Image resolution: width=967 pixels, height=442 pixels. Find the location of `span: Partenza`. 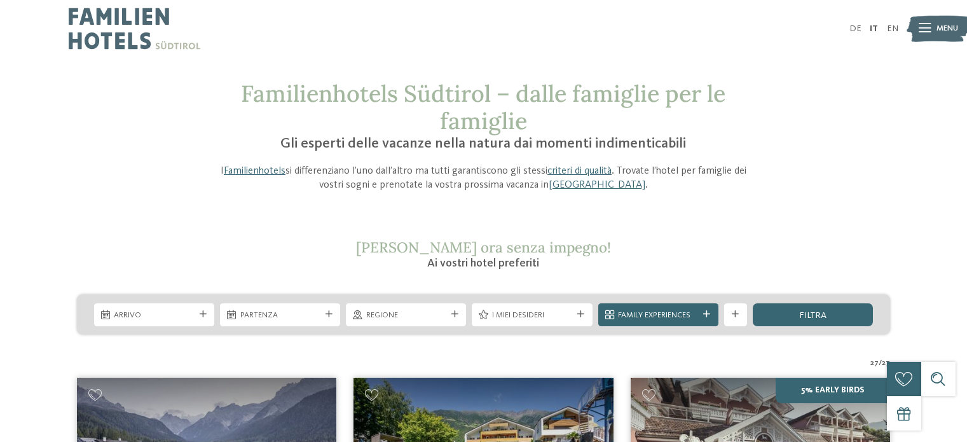

span: Partenza is located at coordinates (280, 315).